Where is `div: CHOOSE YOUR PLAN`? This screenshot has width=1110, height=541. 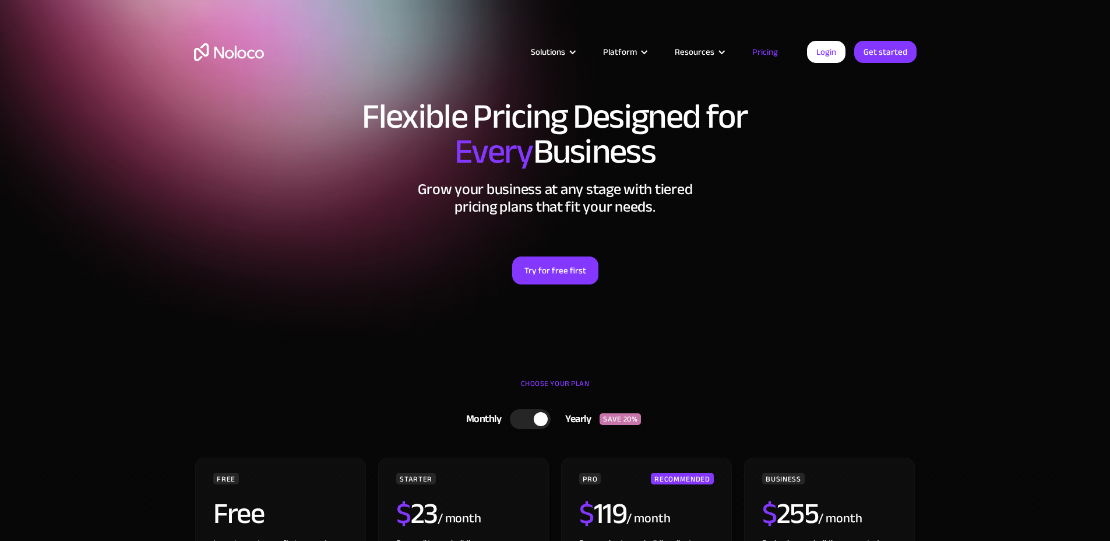 div: CHOOSE YOUR PLAN is located at coordinates (555, 389).